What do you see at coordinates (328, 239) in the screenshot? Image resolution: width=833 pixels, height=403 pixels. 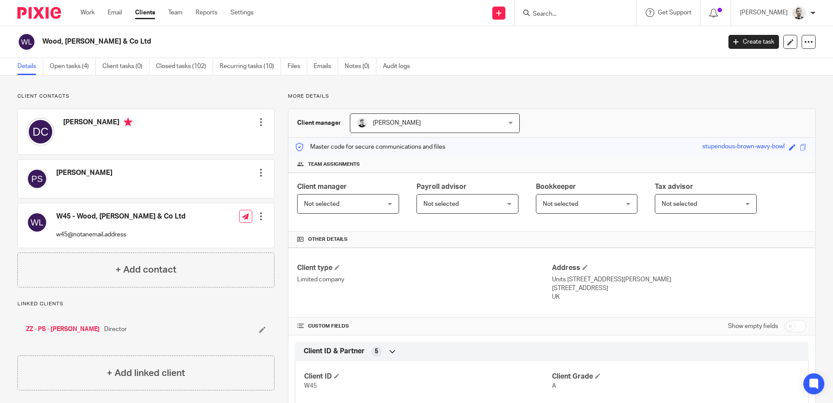 I see `span: Other details` at bounding box center [328, 239].